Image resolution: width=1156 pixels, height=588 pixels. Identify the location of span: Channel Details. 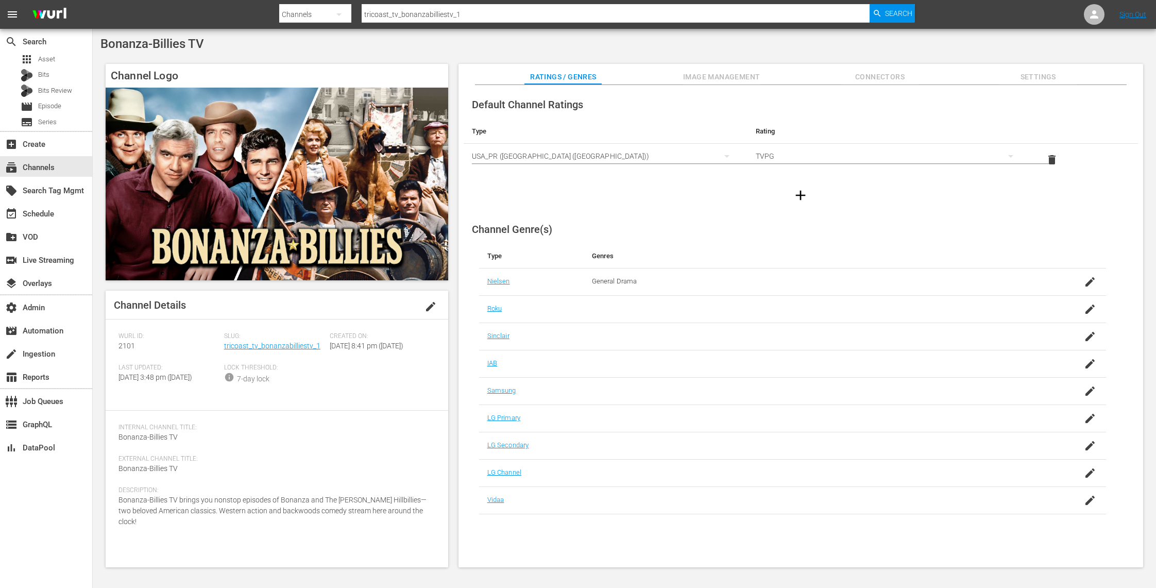
(150, 305).